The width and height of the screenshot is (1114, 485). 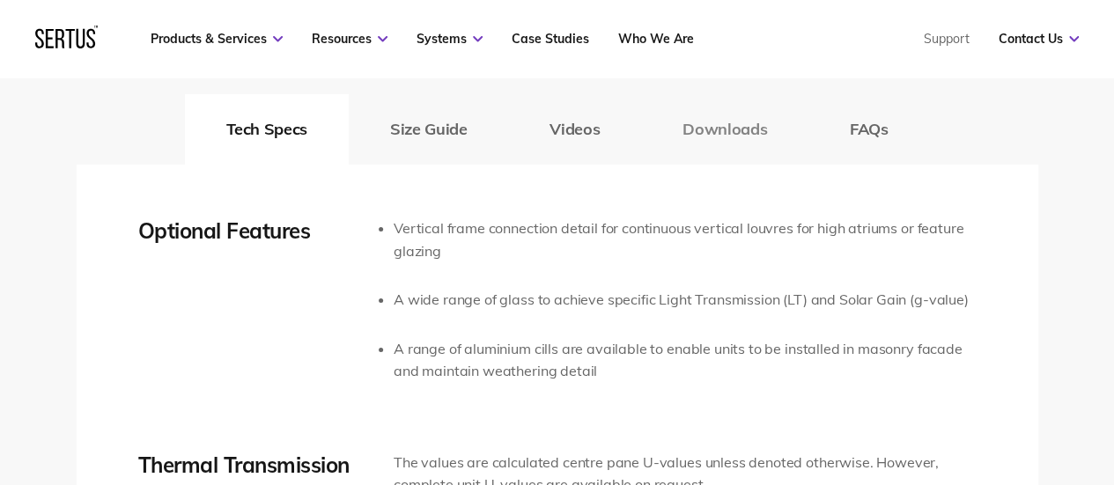 I want to click on li: A range of aluminium cills are available to enable units to be installed in masonry facade and ma..., so click(x=685, y=360).